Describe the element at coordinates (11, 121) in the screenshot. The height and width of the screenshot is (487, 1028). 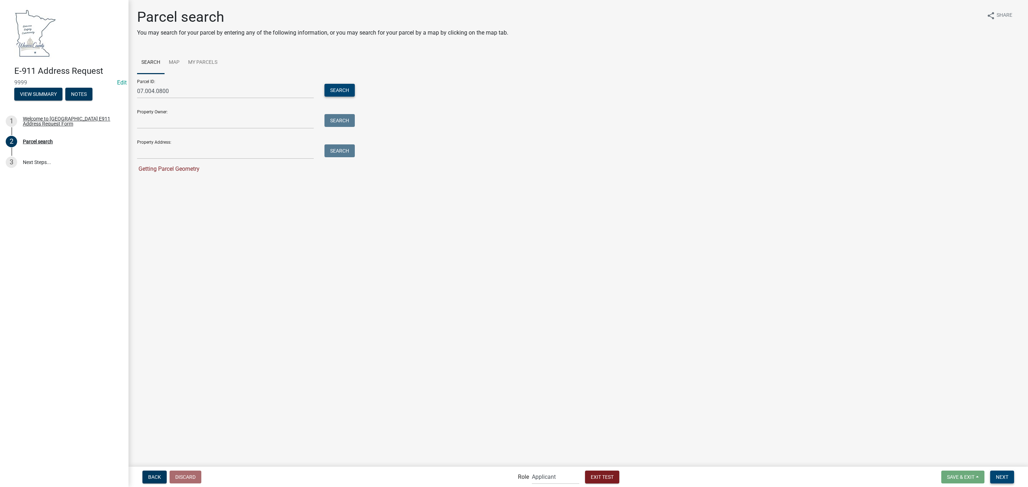
I see `div: 1` at that location.